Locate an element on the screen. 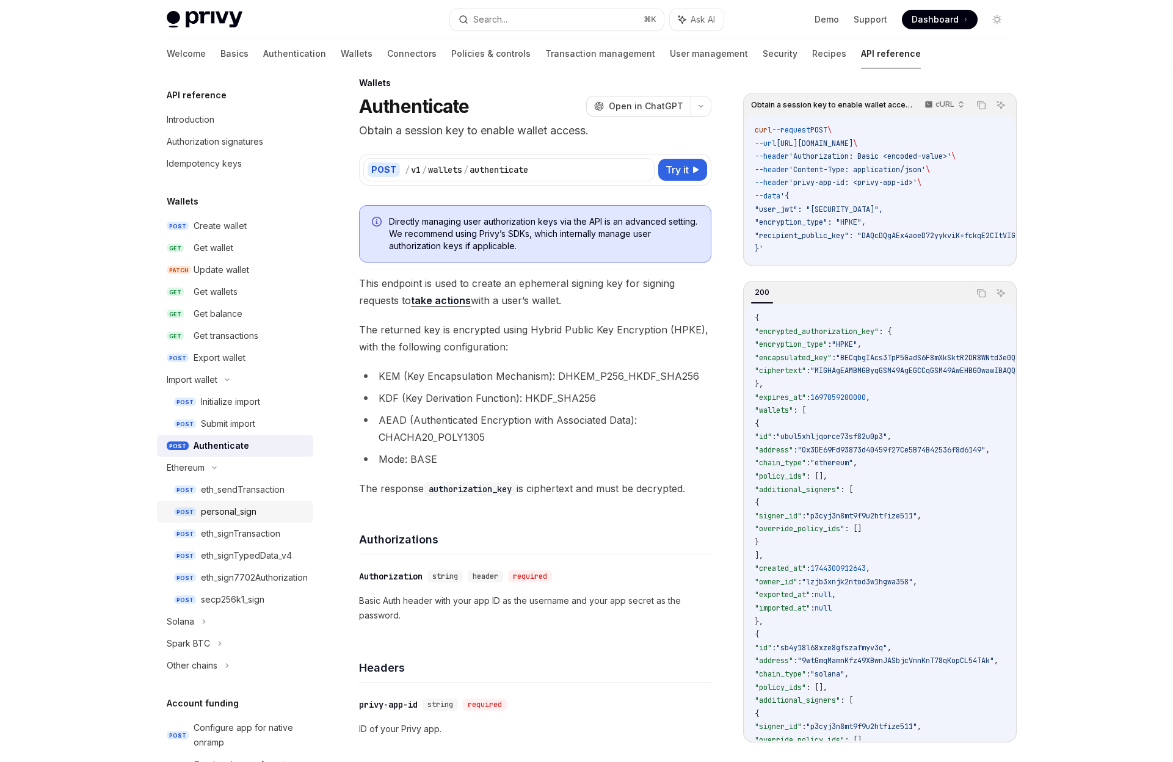 This screenshot has width=1173, height=762. div: v1 is located at coordinates (416, 170).